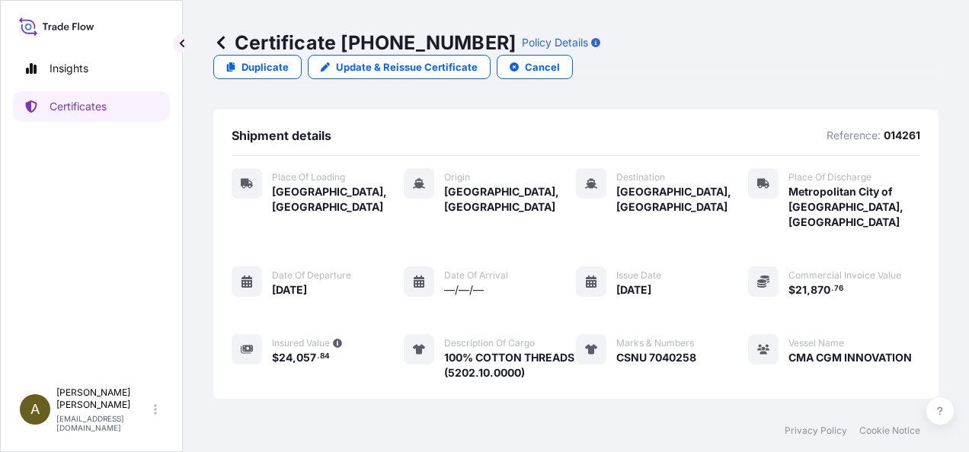 The width and height of the screenshot is (969, 452). What do you see at coordinates (853, 136) in the screenshot?
I see `p: Reference:` at bounding box center [853, 136].